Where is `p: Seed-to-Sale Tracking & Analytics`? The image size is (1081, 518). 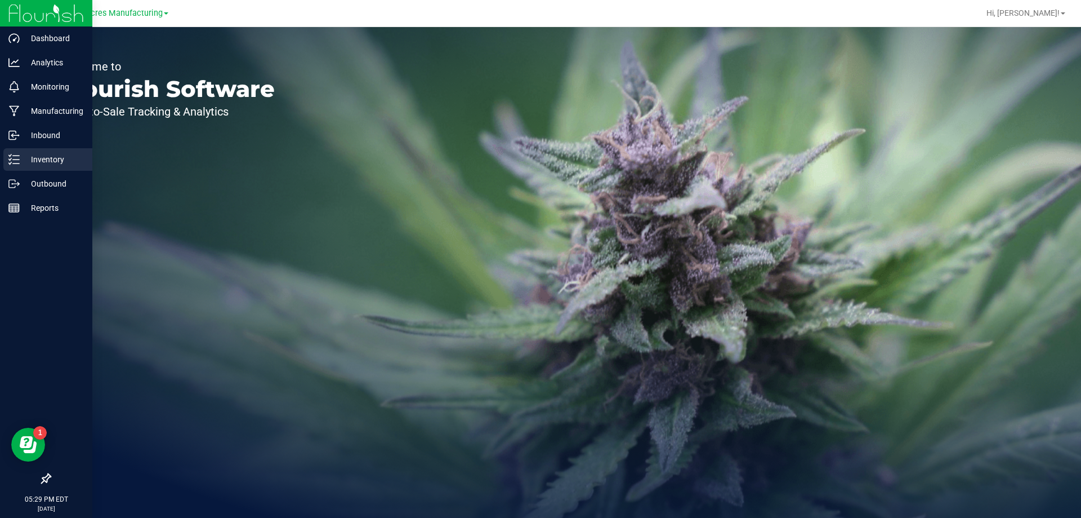
p: Seed-to-Sale Tracking & Analytics is located at coordinates (168, 112).